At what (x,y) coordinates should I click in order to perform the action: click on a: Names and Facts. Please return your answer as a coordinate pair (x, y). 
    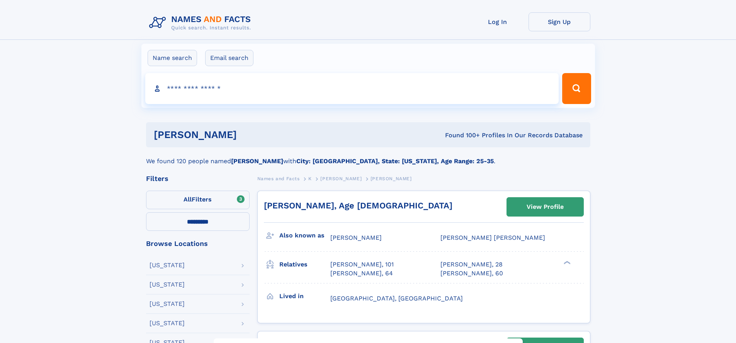
    Looking at the image, I should click on (279, 178).